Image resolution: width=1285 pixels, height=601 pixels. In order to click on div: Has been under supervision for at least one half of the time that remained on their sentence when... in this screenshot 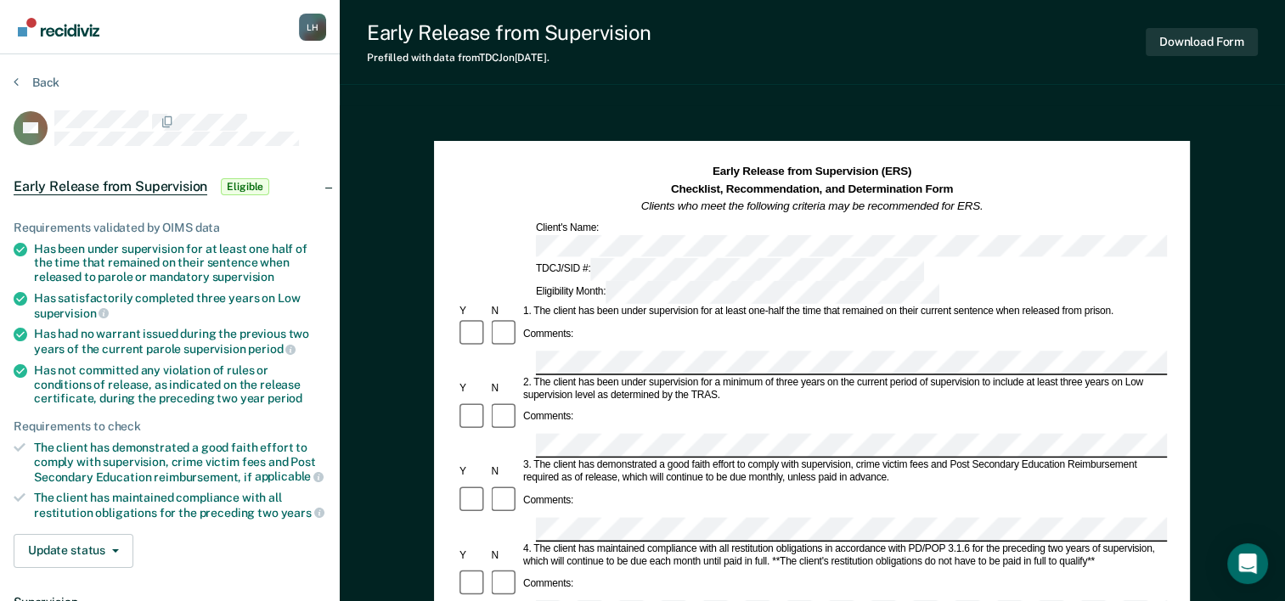, I will do `click(180, 263)`.